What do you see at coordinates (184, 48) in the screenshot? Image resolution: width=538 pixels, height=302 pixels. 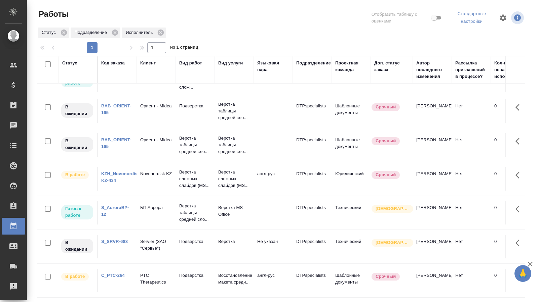 I see `span: из 1 страниц` at bounding box center [184, 48].